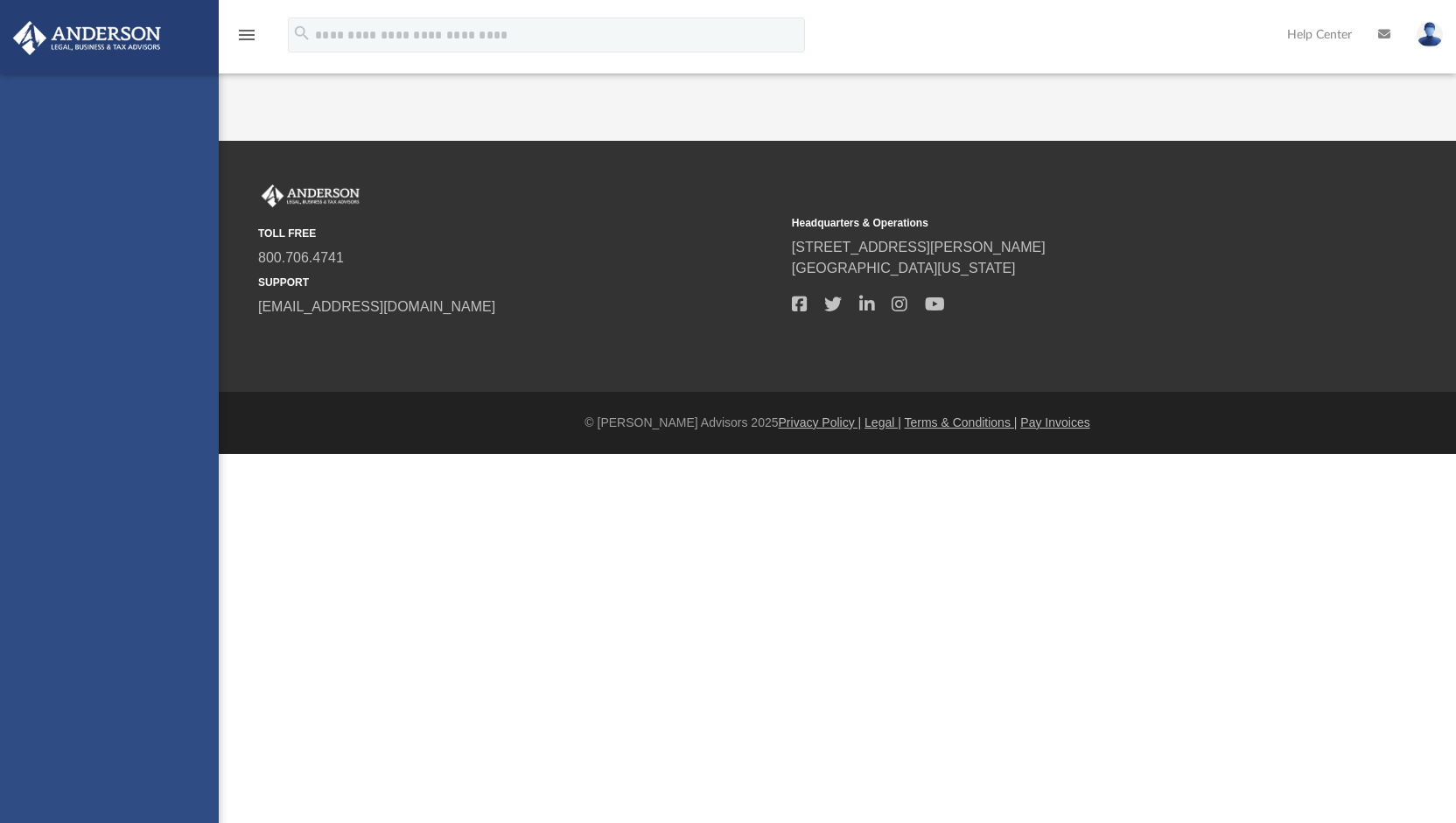 Image resolution: width=1456 pixels, height=823 pixels. What do you see at coordinates (246, 40) in the screenshot?
I see `a: menu` at bounding box center [246, 40].